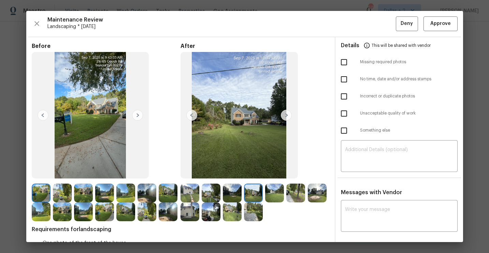 Image resolution: width=489 pixels, height=253 pixels. Describe the element at coordinates (409, 96) in the screenshot. I see `span: Incorrect or duplicate photos` at that location.